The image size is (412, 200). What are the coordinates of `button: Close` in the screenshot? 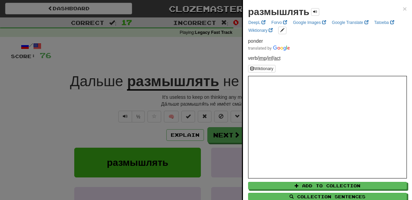 It's located at (405, 9).